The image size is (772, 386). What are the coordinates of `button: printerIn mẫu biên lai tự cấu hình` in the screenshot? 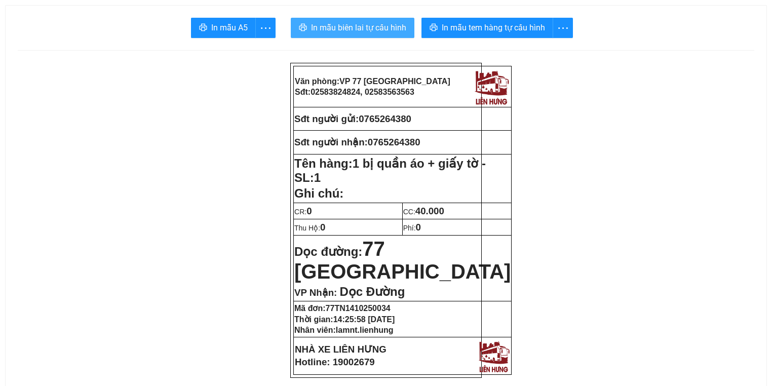 It's located at (353, 28).